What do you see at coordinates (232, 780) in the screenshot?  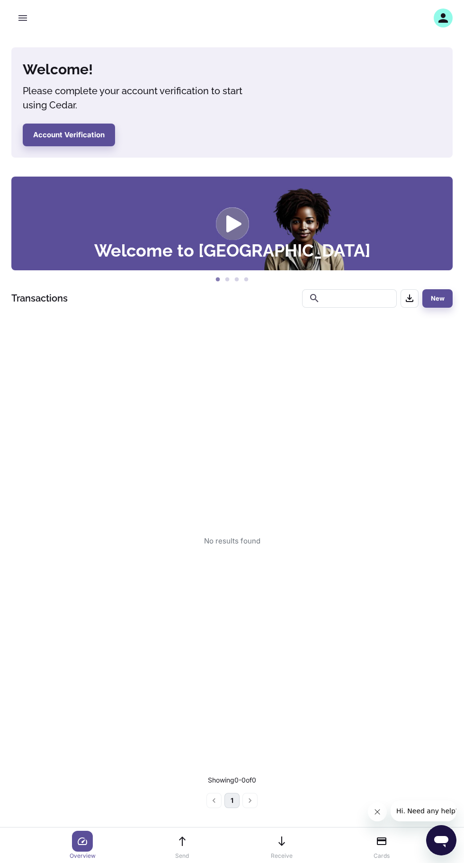 I see `p: Showing 0-0 of 0` at bounding box center [232, 780].